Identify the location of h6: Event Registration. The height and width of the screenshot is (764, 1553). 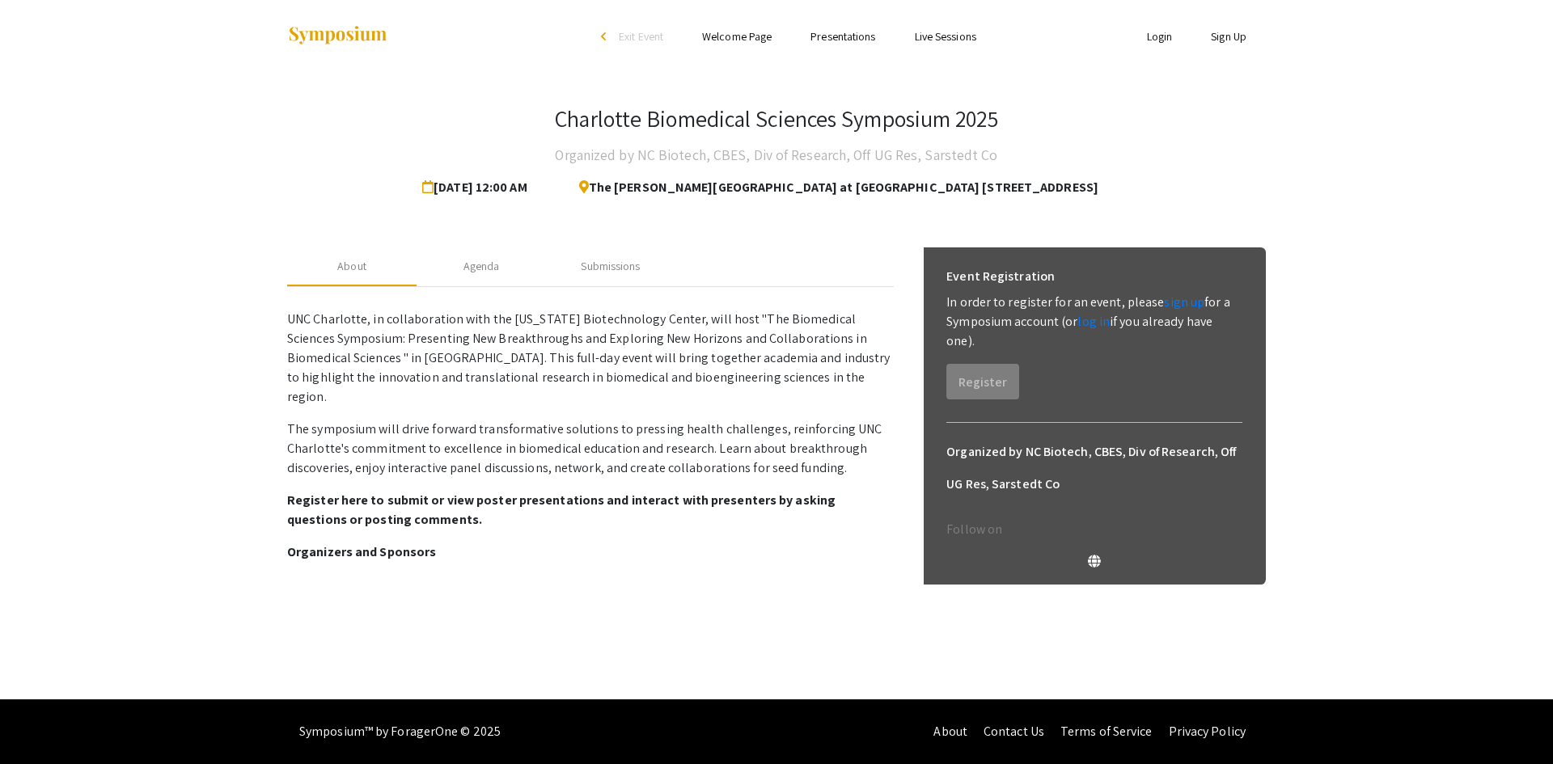
(1000, 277).